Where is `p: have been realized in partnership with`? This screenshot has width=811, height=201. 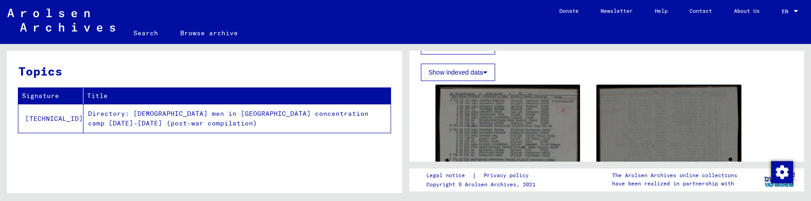
p: have been realized in partnership with is located at coordinates (674, 184).